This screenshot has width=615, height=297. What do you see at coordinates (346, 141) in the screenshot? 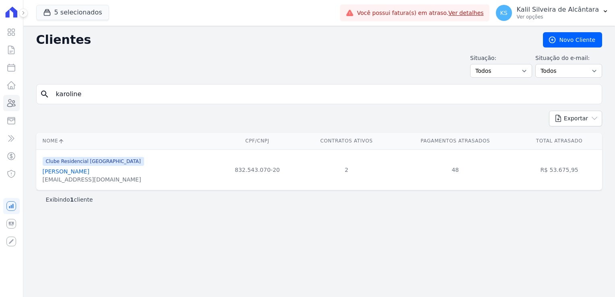
I see `th: Contratos Ativos` at bounding box center [346, 141].